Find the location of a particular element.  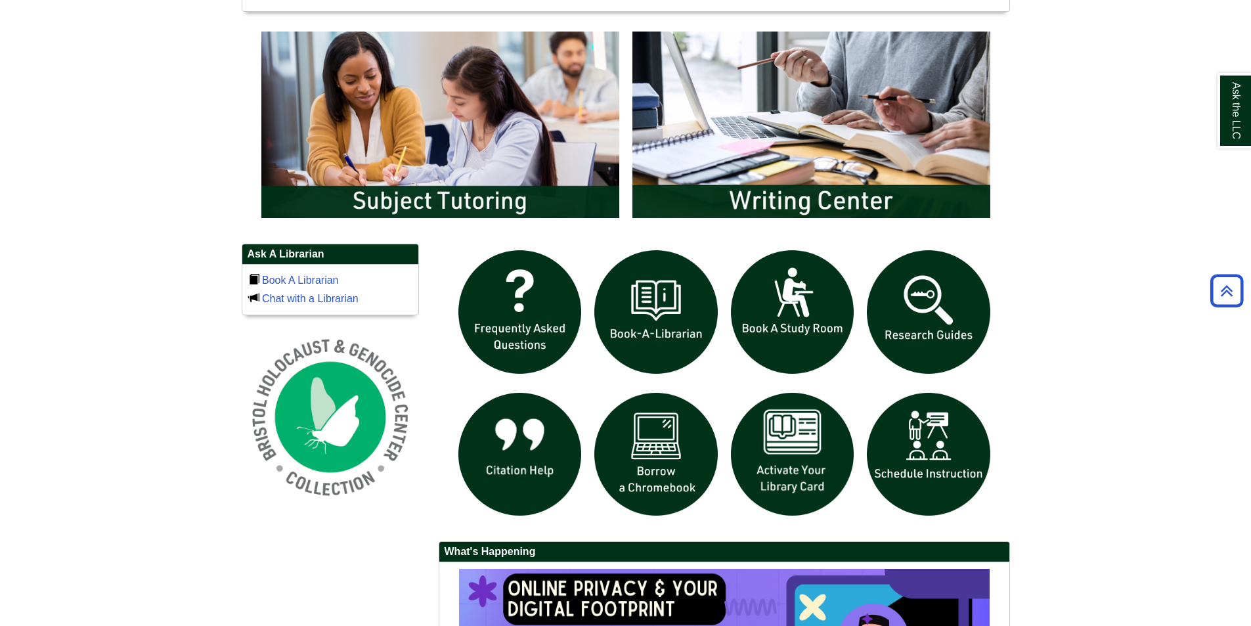

a: Back to Top is located at coordinates (1227, 290).